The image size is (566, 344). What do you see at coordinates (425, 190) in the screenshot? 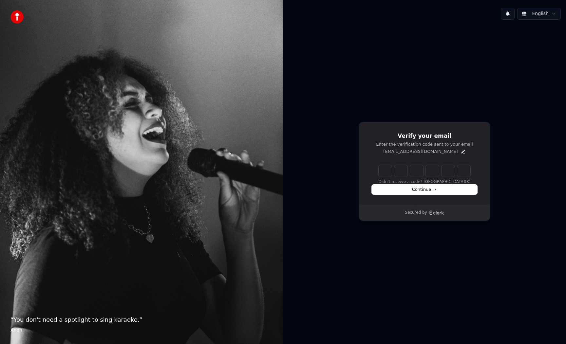
I see `button: Continue` at bounding box center [425, 190].